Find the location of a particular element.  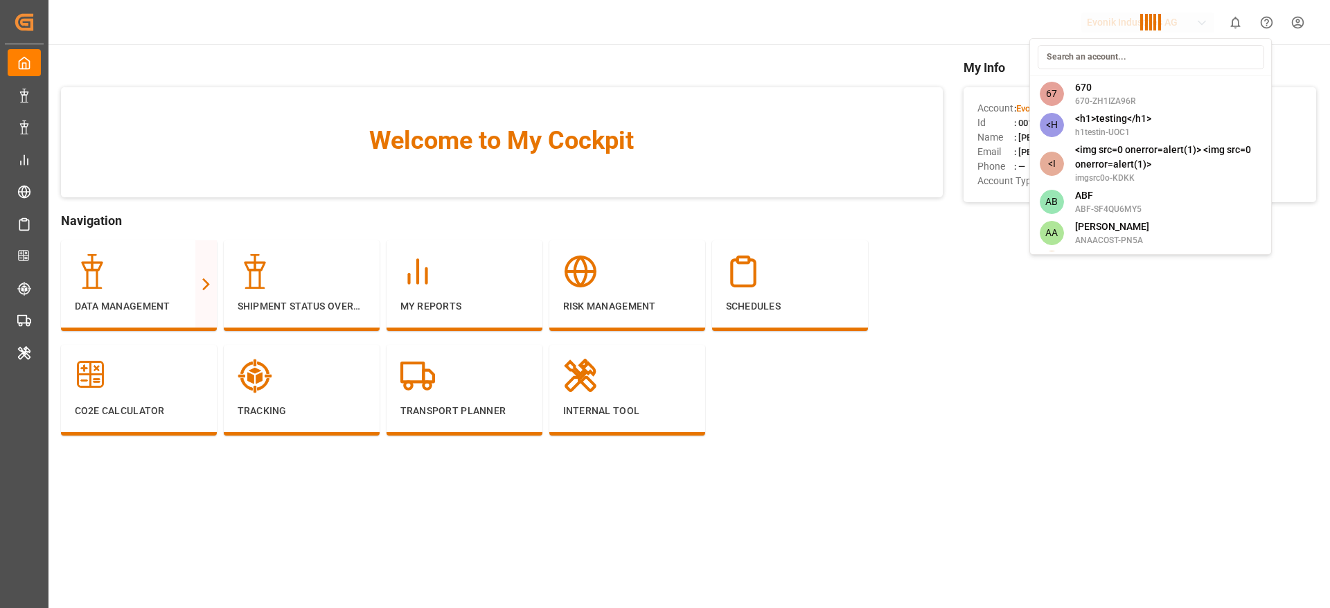

span: Evonik Industries AG is located at coordinates (1057, 108).